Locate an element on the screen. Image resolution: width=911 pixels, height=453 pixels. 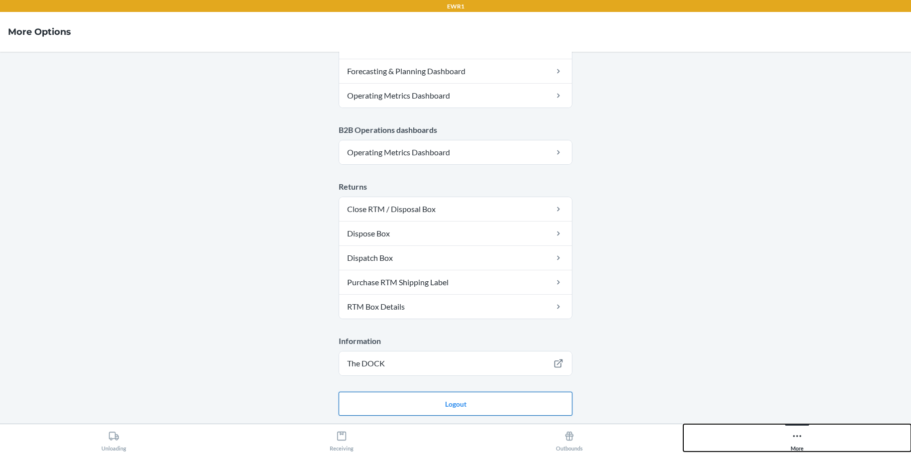
p: Returns is located at coordinates (456, 187).